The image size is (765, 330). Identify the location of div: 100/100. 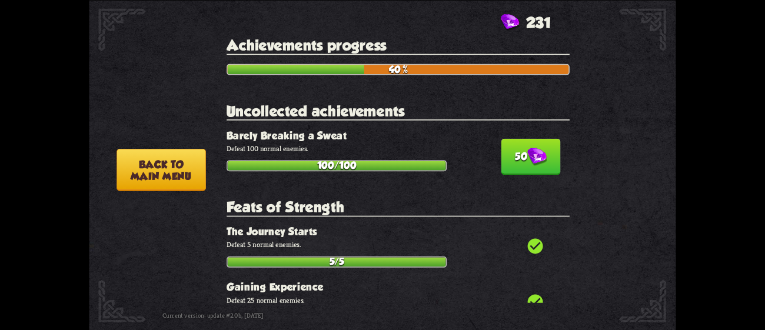
(337, 165).